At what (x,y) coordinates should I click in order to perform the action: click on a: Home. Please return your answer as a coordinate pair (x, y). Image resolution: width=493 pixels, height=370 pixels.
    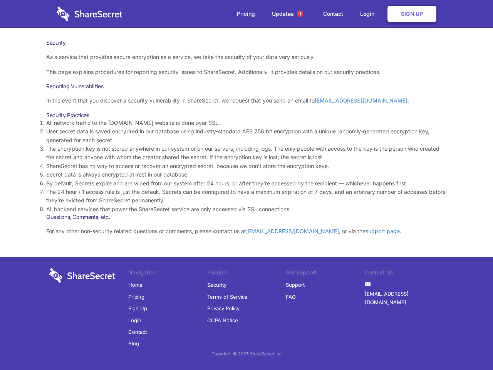
    Looking at the image, I should click on (135, 285).